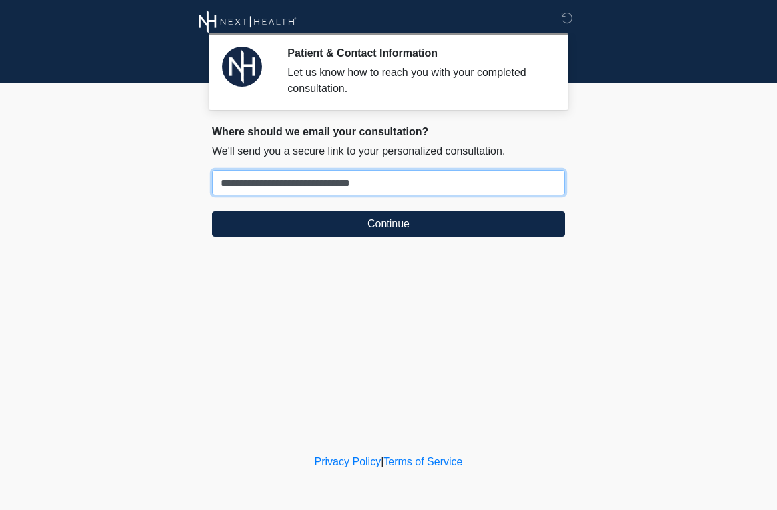 This screenshot has width=777, height=510. What do you see at coordinates (247, 21) in the screenshot?
I see `img: Next Health Wellness Logo` at bounding box center [247, 21].